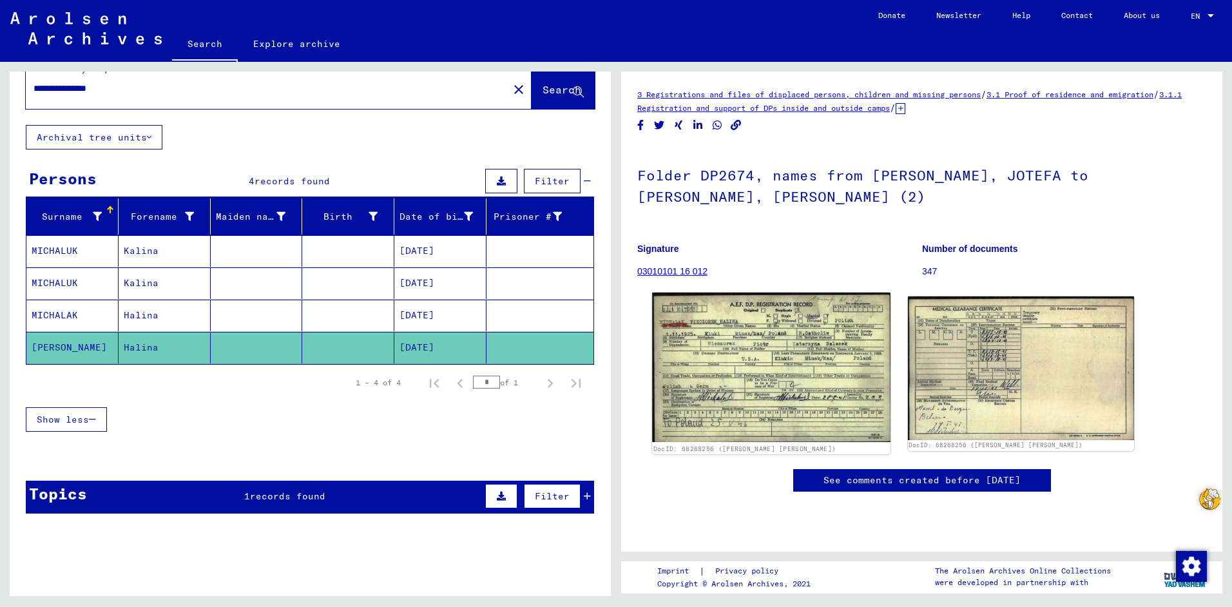 Image resolution: width=1232 pixels, height=607 pixels. What do you see at coordinates (66, 420) in the screenshot?
I see `button: Show less` at bounding box center [66, 420].